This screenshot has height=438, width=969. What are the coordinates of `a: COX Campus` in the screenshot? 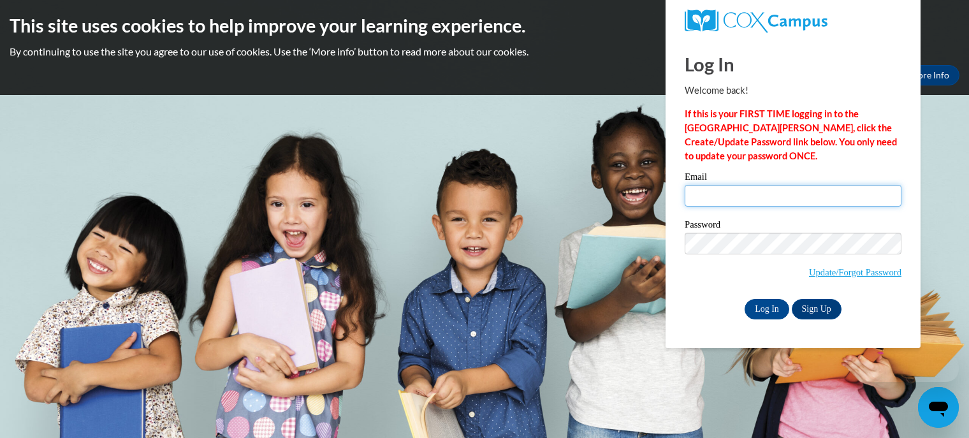 It's located at (793, 21).